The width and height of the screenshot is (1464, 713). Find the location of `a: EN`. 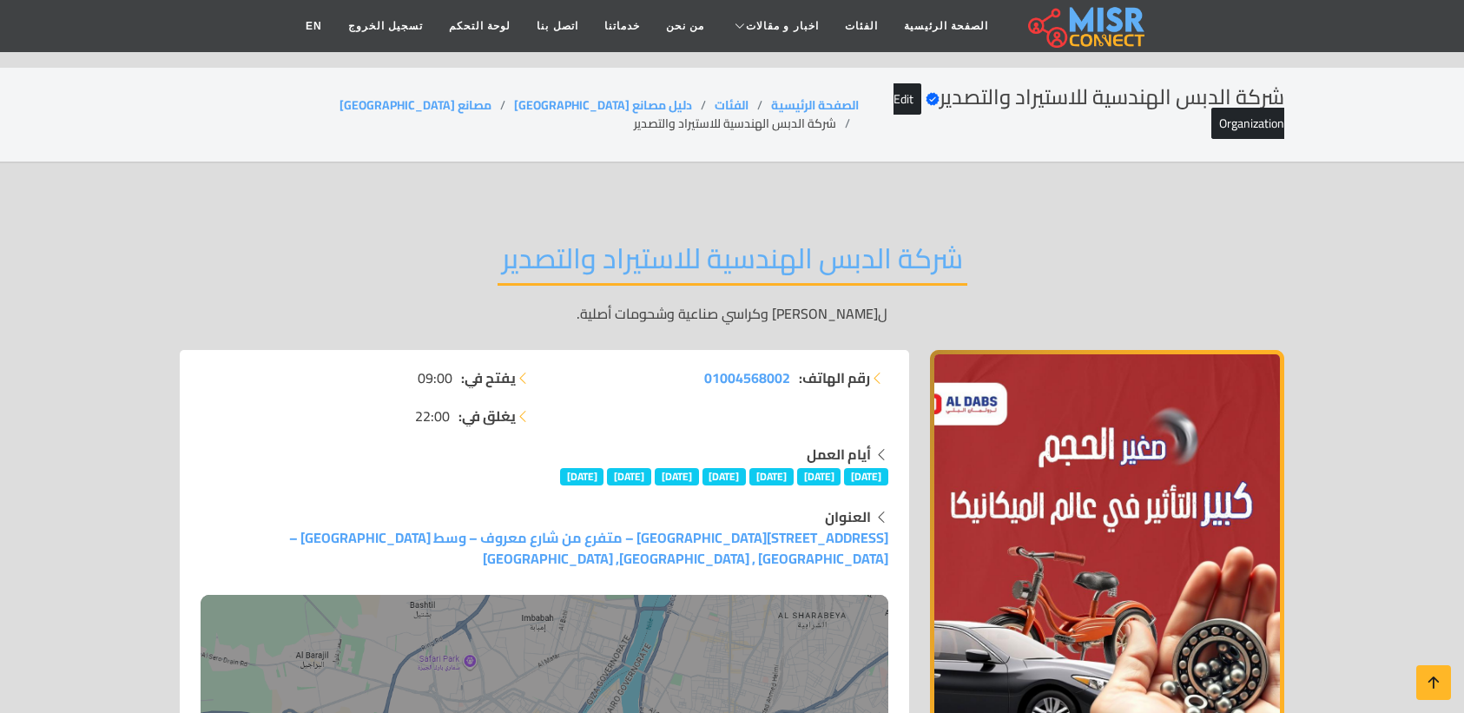

a: EN is located at coordinates (313, 26).